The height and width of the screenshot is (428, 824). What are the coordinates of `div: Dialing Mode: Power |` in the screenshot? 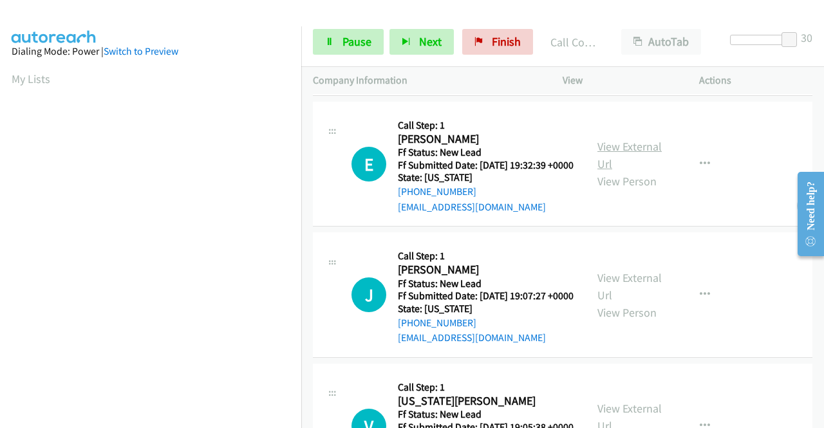 It's located at (151, 52).